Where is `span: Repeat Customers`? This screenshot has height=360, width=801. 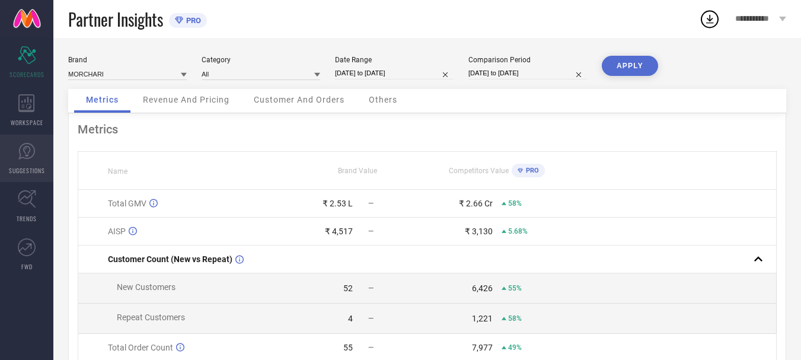 span: Repeat Customers is located at coordinates (151, 317).